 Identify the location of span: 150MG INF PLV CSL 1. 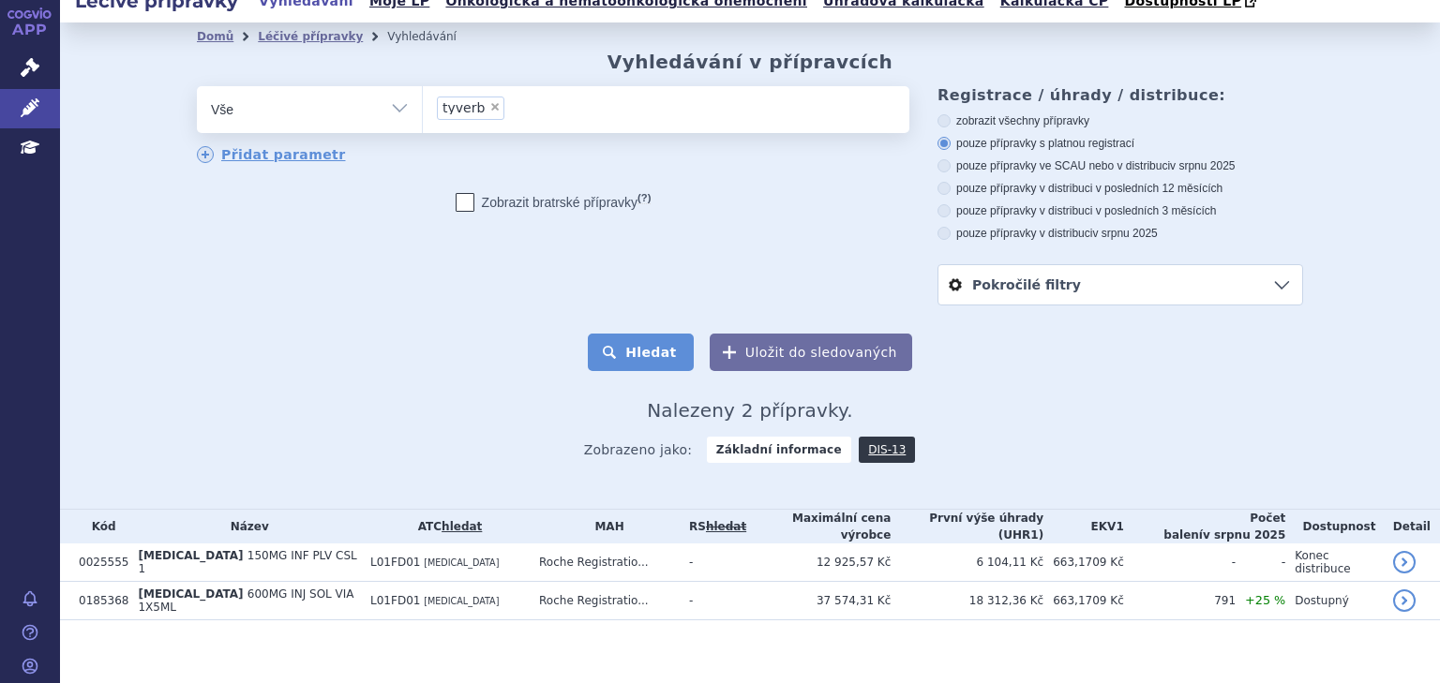
(247, 562).